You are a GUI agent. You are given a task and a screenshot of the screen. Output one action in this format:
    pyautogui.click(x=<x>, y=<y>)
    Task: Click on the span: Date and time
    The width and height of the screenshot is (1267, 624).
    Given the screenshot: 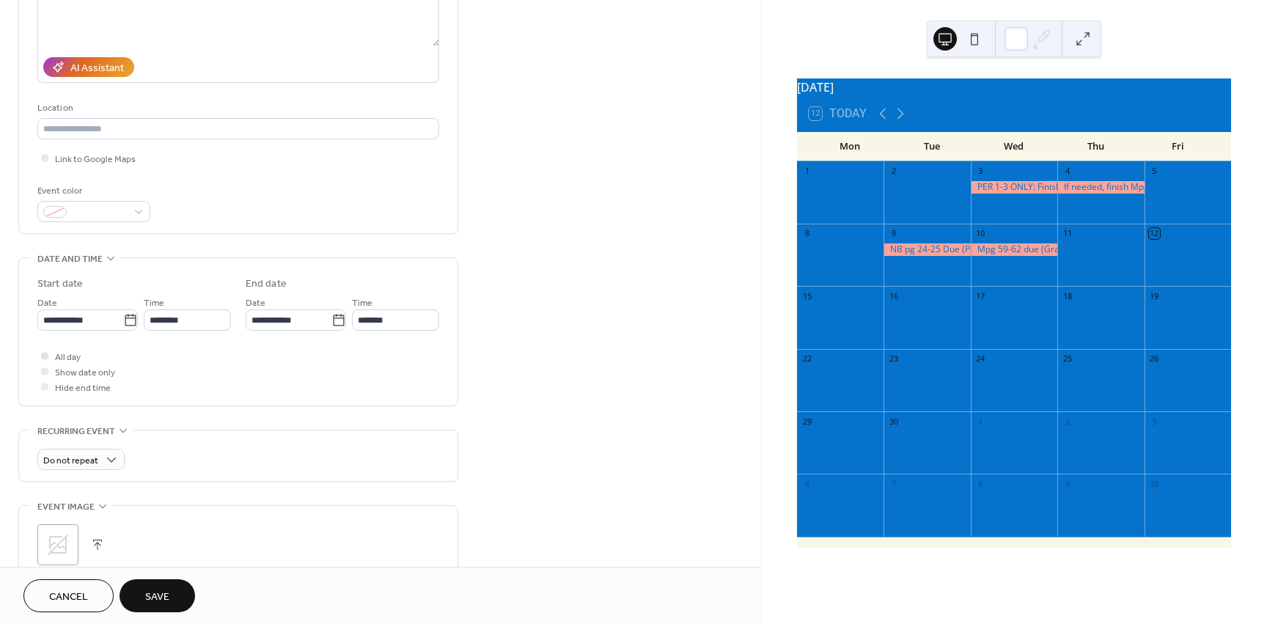 What is the action you would take?
    pyautogui.click(x=70, y=259)
    